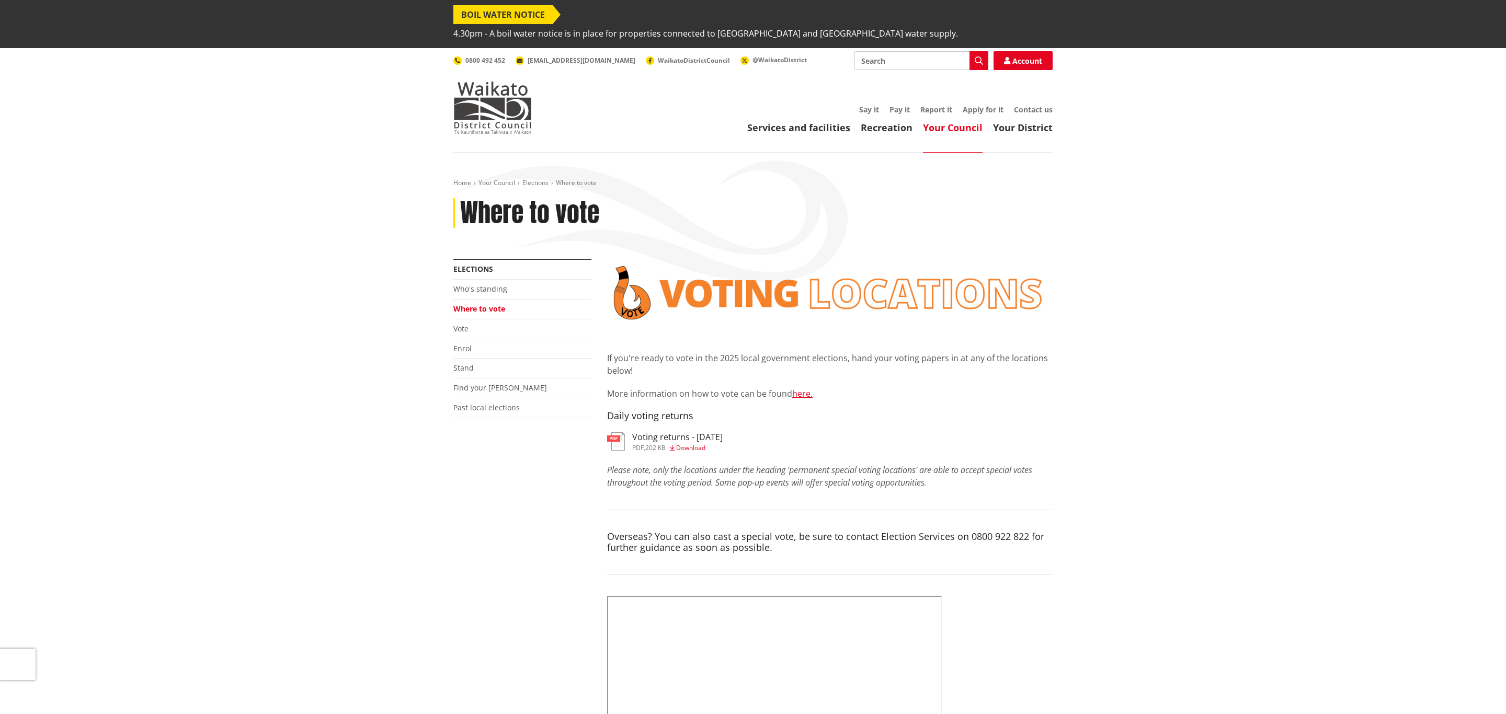  What do you see at coordinates (922, 61) in the screenshot?
I see `input: Search input` at bounding box center [922, 61].